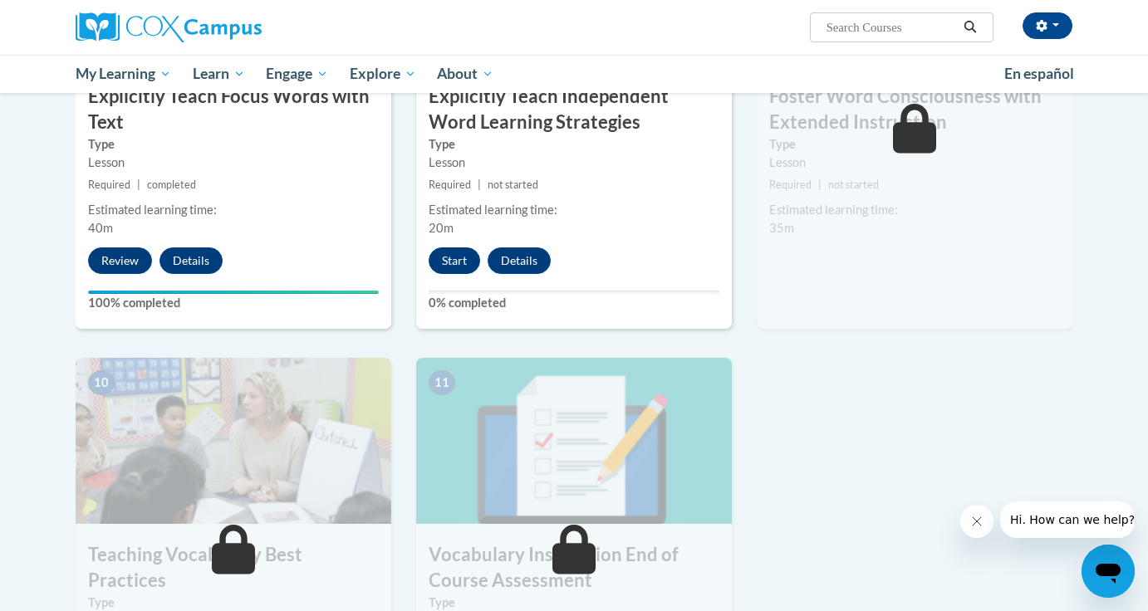  What do you see at coordinates (1047, 26) in the screenshot?
I see `button: Account Settings` at bounding box center [1047, 26].